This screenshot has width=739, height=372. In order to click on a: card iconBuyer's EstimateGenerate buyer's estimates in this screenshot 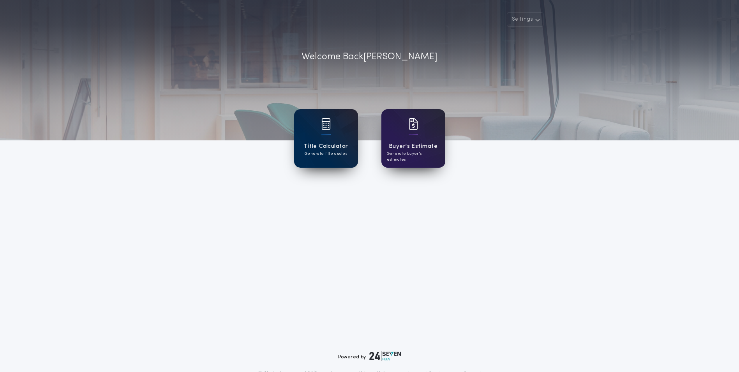, I will do `click(413, 138)`.